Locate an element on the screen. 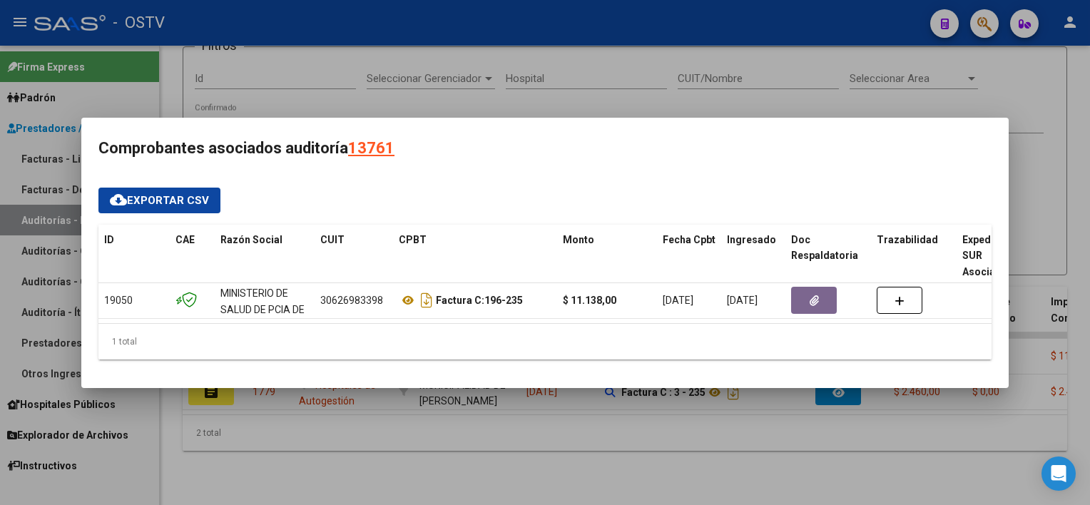 The height and width of the screenshot is (505, 1090). datatable-header-cell: Expediente SUR Asociado is located at coordinates (996, 256).